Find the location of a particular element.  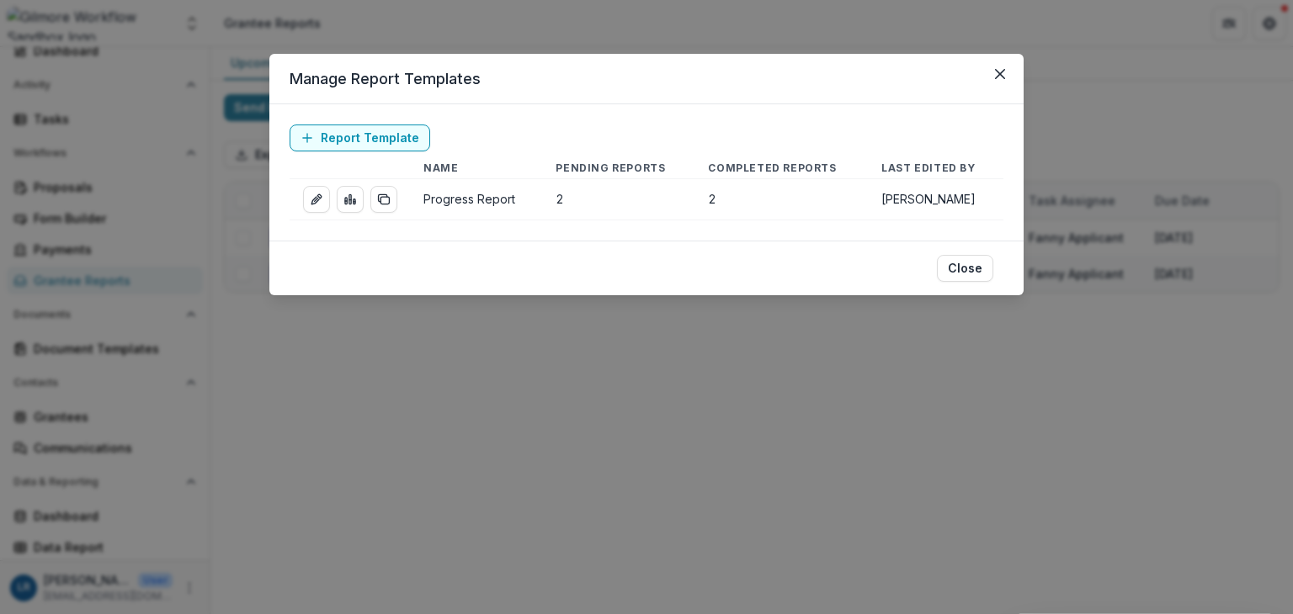

td: Progress Report is located at coordinates (476, 199).